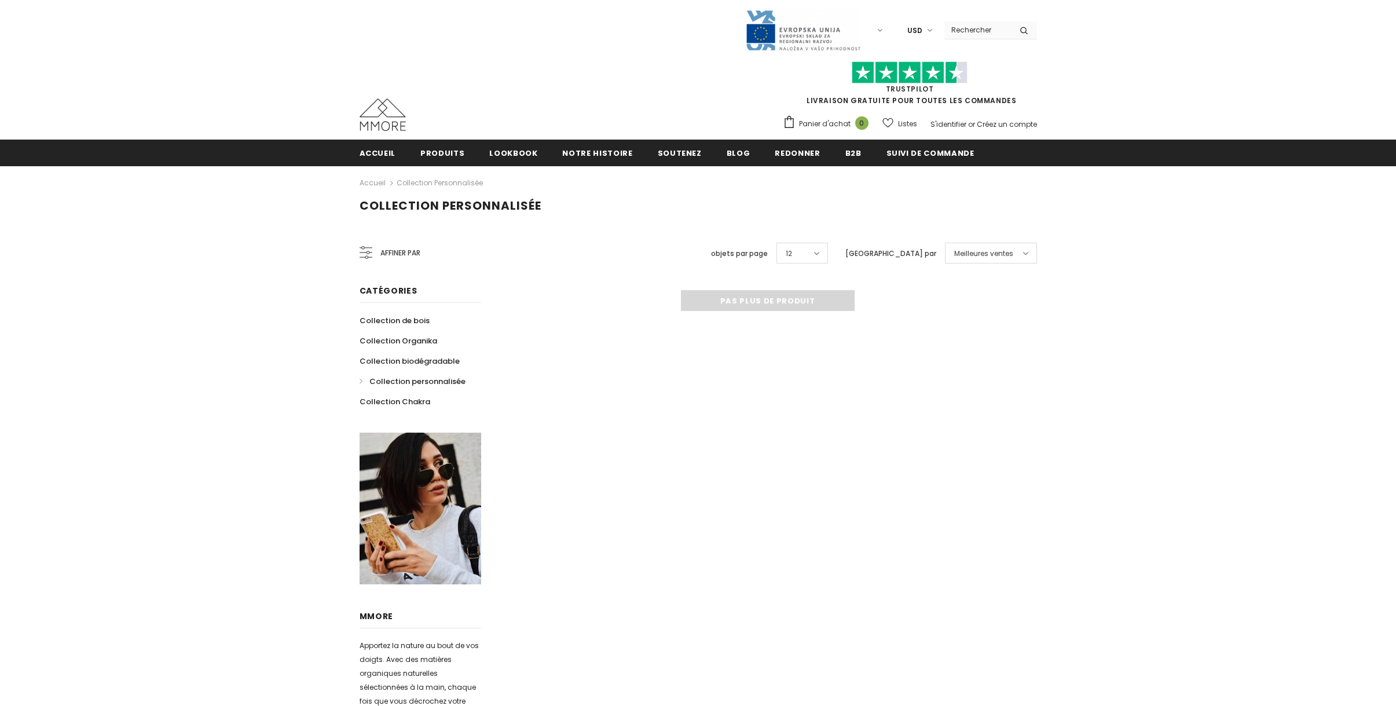 Image resolution: width=1396 pixels, height=706 pixels. I want to click on span: 12, so click(789, 254).